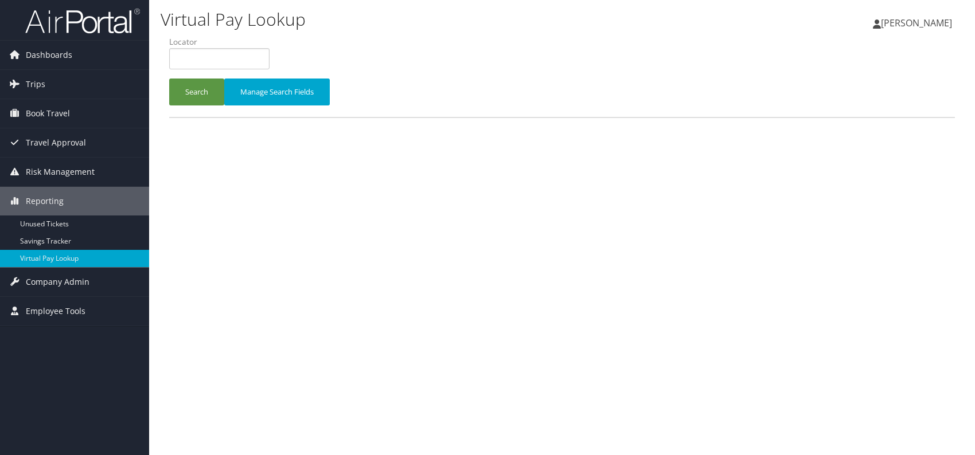 This screenshot has width=975, height=455. I want to click on button: Search, so click(197, 92).